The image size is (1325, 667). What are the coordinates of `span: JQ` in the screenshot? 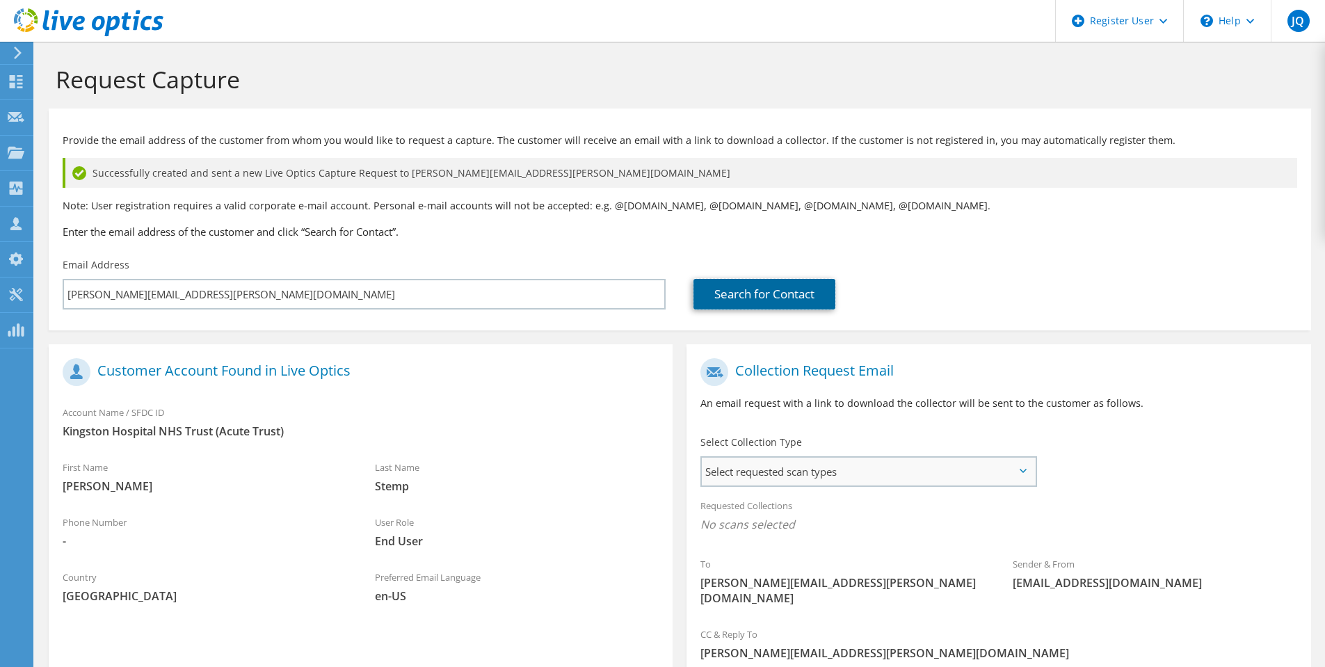 It's located at (1298, 21).